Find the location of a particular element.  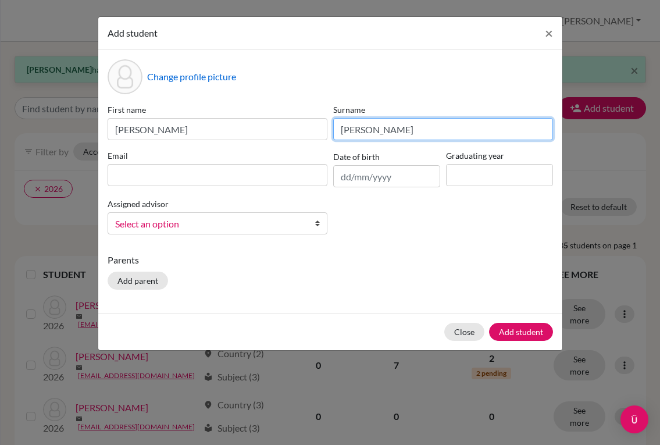

label: Graduating year is located at coordinates (499, 155).